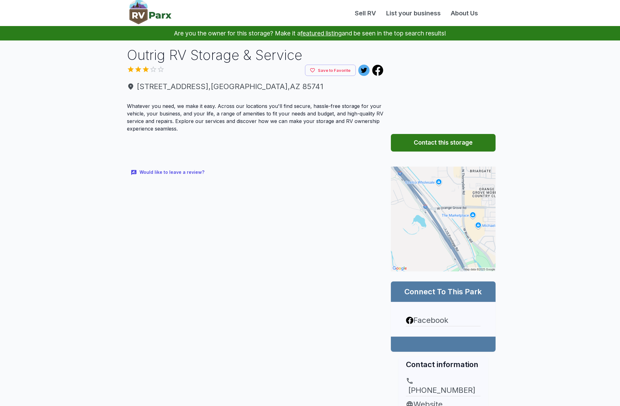 This screenshot has width=620, height=406. Describe the element at coordinates (443, 364) in the screenshot. I see `h2: Contact information` at that location.